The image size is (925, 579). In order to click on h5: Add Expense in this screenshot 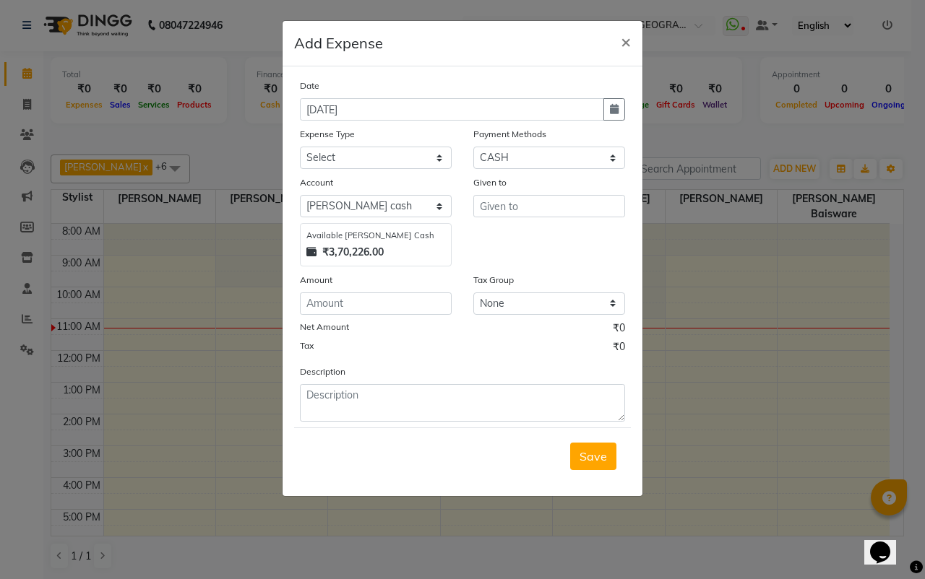, I will do `click(338, 43)`.